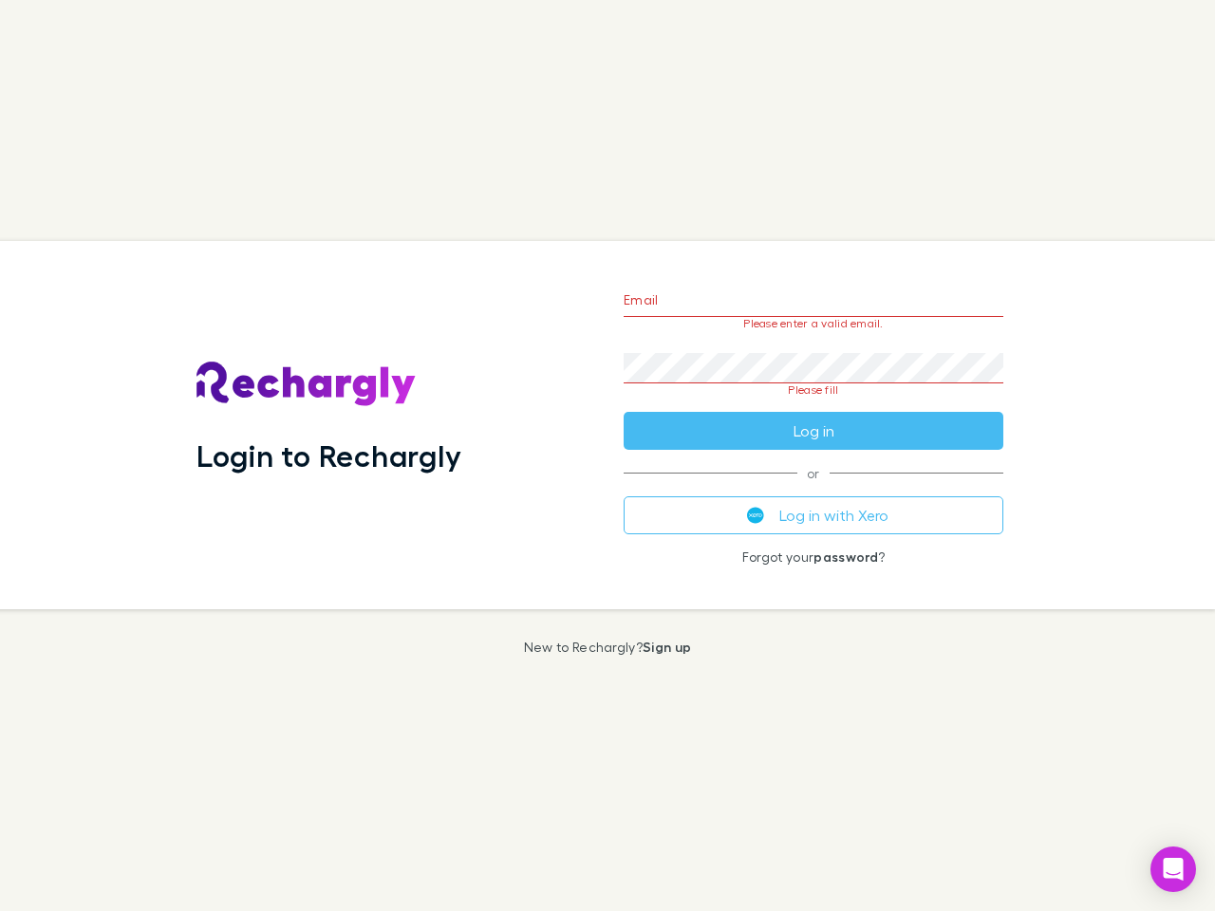 The width and height of the screenshot is (1215, 911). I want to click on button: Log in, so click(814, 431).